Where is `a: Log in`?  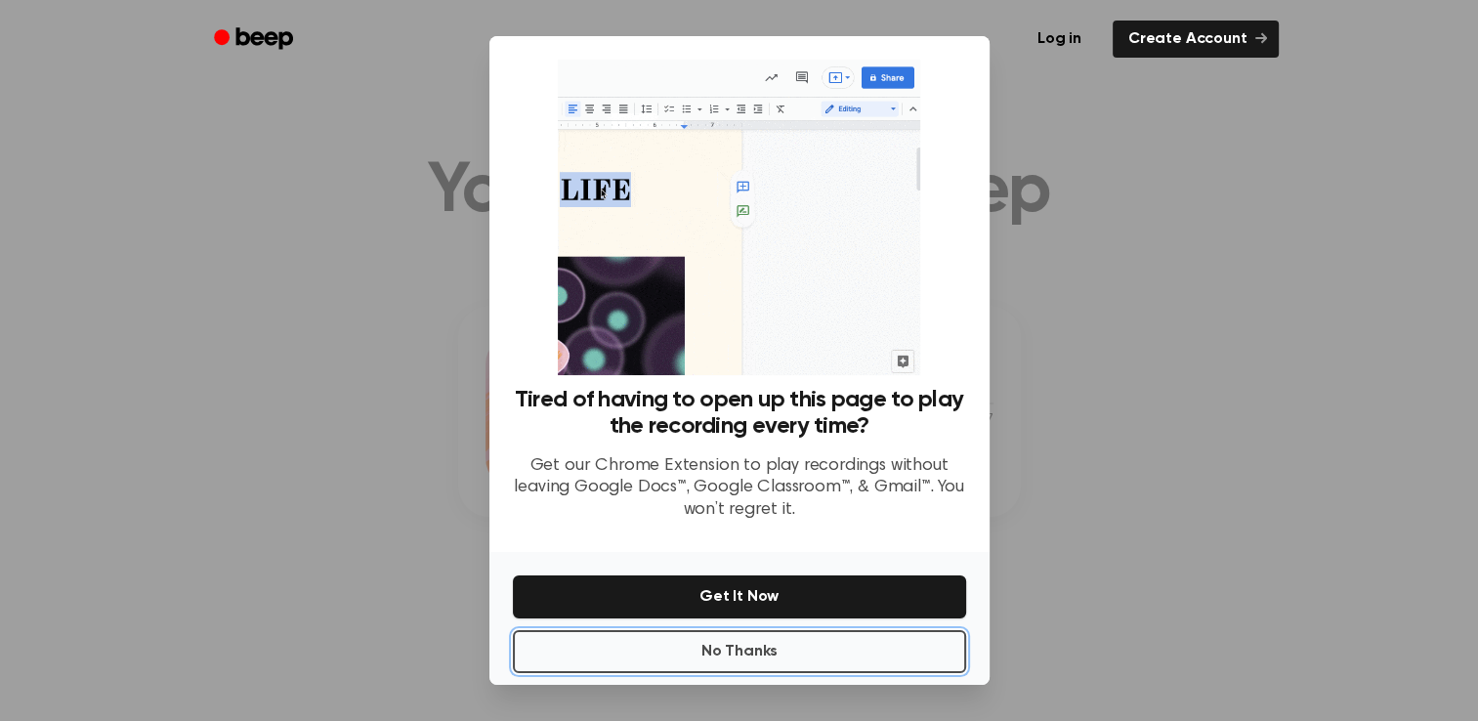 a: Log in is located at coordinates (1059, 39).